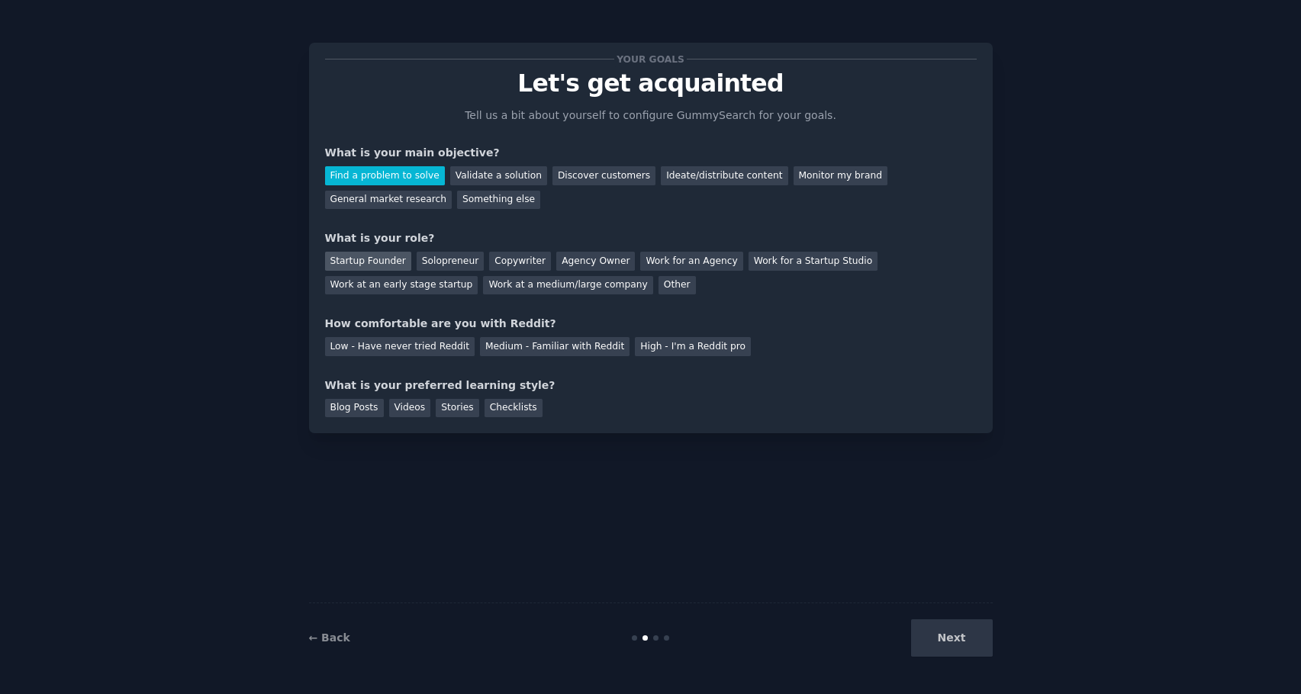 The height and width of the screenshot is (694, 1301). What do you see at coordinates (368, 261) in the screenshot?
I see `div: Startup Founder` at bounding box center [368, 261].